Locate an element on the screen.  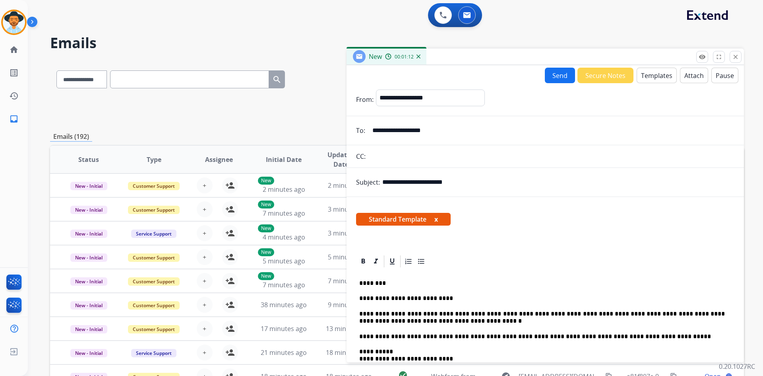
p: 0.20.1027RC is located at coordinates (737, 366).